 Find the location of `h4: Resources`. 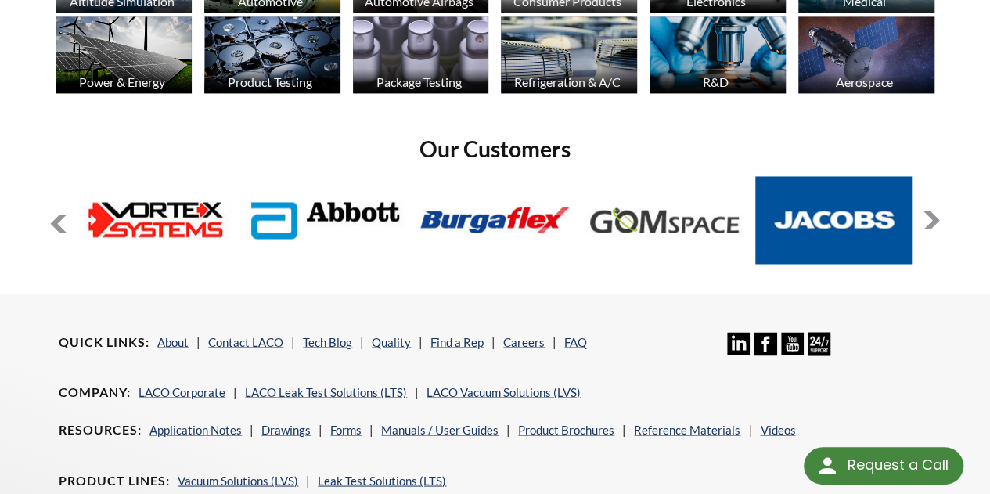

h4: Resources is located at coordinates (100, 429).